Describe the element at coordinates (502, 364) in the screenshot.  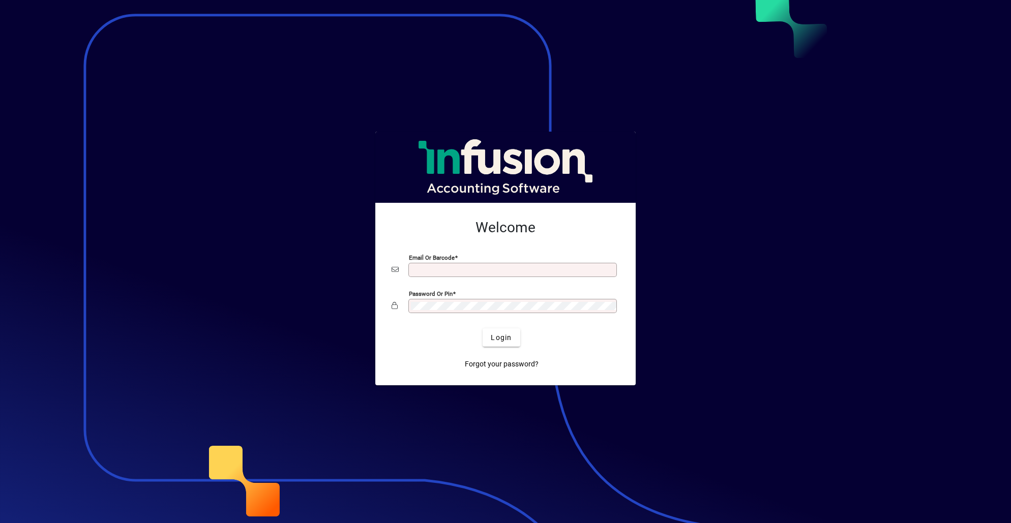
I see `a: Forgot your password?` at that location.